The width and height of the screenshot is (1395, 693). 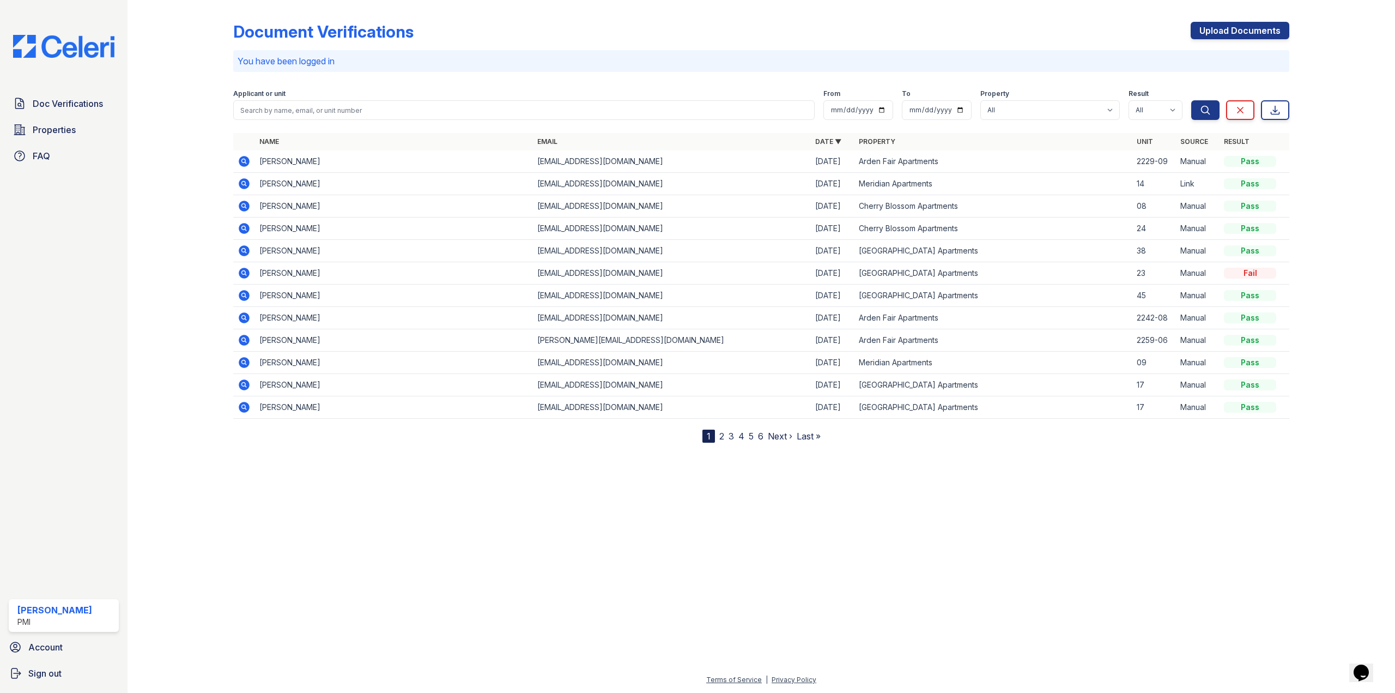 What do you see at coordinates (45, 647) in the screenshot?
I see `span: Account` at bounding box center [45, 647].